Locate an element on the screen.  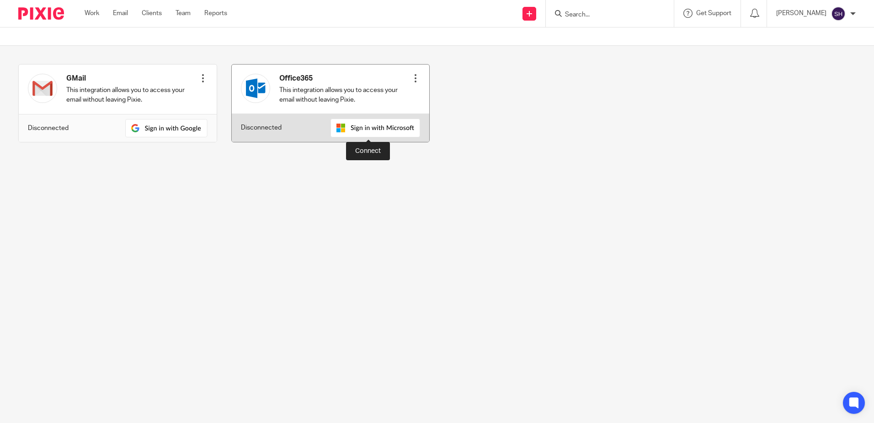
a: Email is located at coordinates (120, 13).